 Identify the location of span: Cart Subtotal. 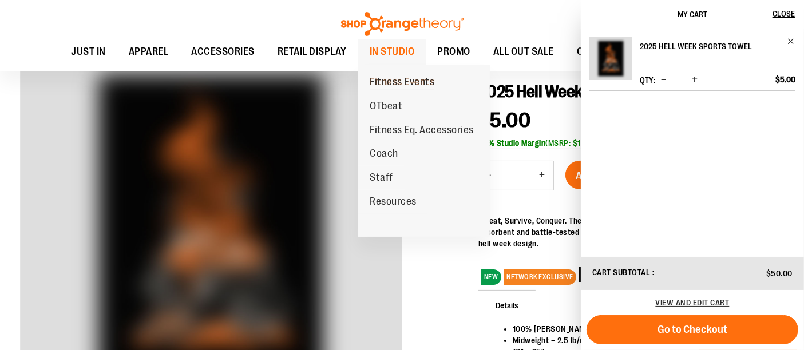
(621, 272).